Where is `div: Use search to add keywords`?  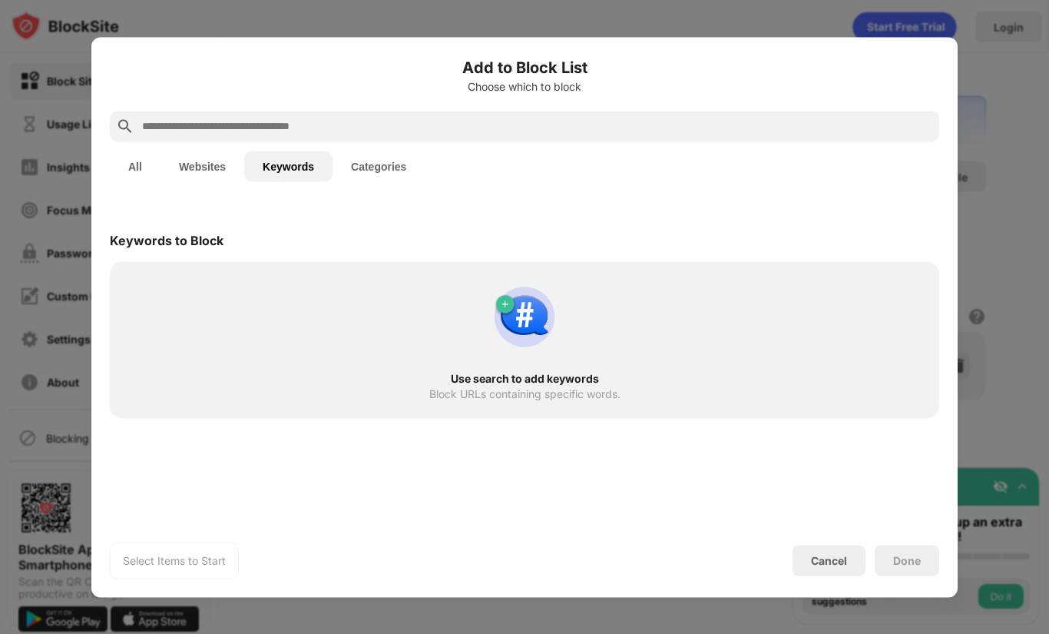 div: Use search to add keywords is located at coordinates (525, 378).